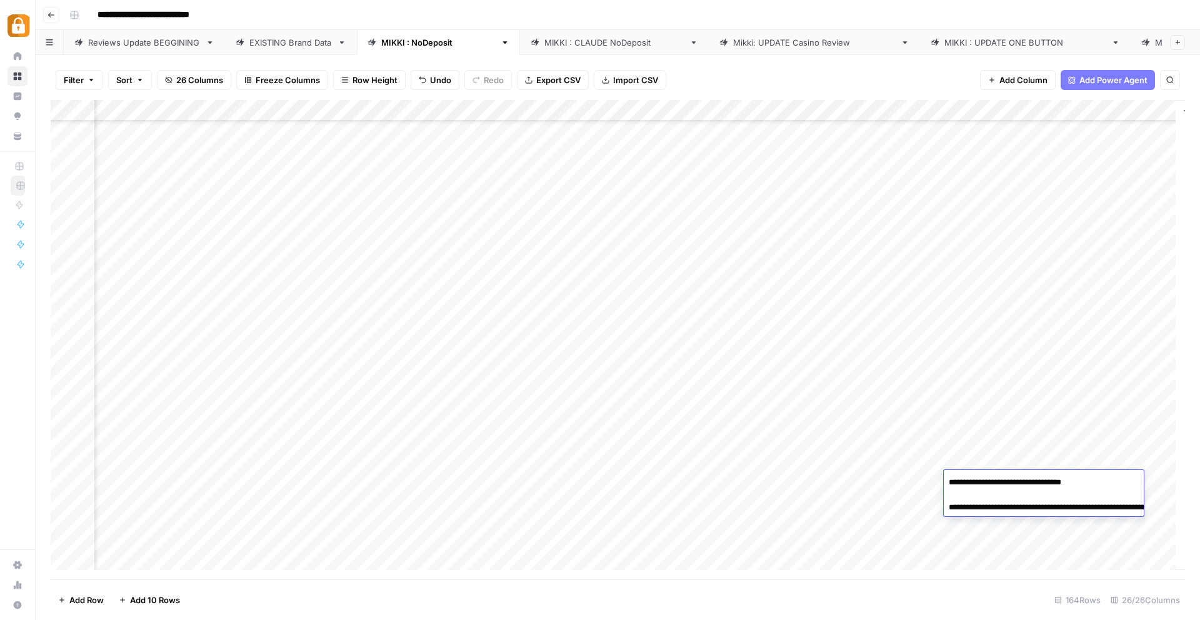 The image size is (1200, 620). What do you see at coordinates (81, 600) in the screenshot?
I see `button: Add Row` at bounding box center [81, 600].